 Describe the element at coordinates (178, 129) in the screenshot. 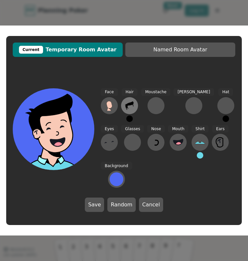

I see `span: Mouth` at that location.